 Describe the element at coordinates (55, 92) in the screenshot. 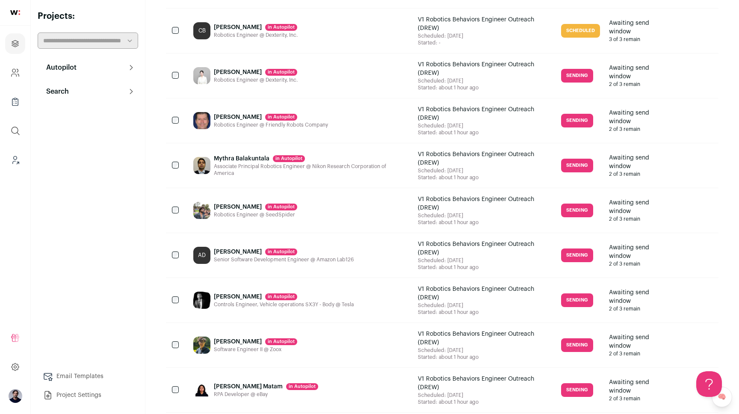

I see `p: Search` at that location.